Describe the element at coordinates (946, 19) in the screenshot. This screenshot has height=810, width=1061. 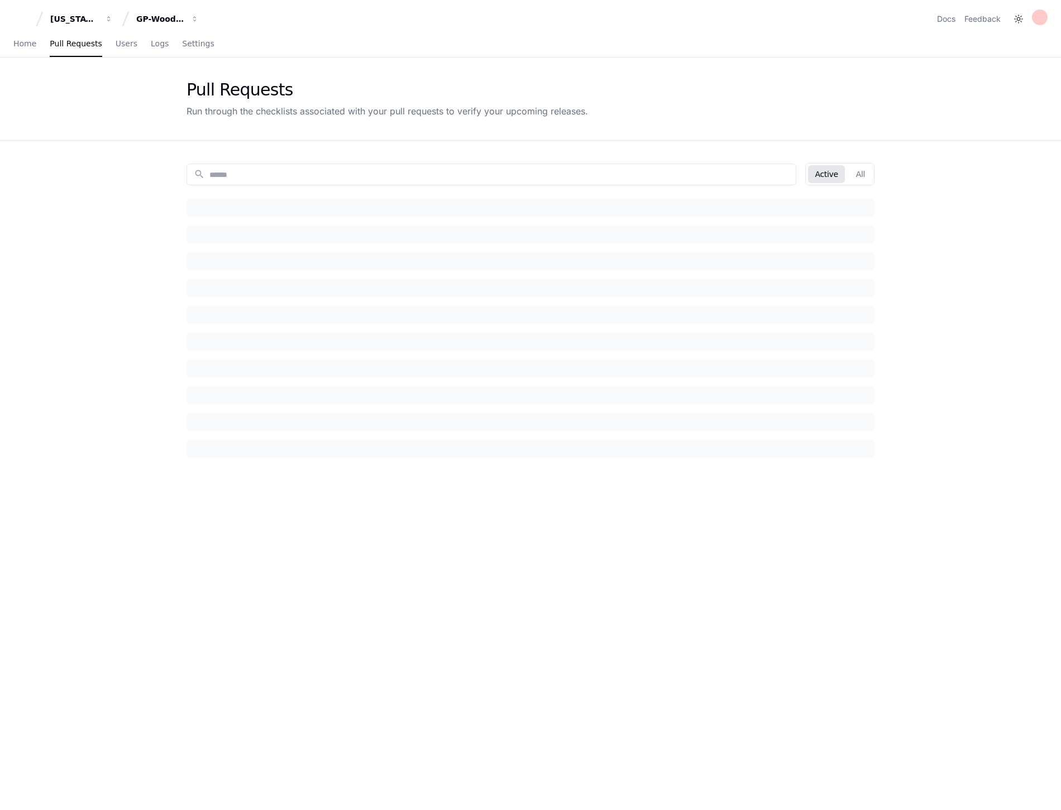
I see `a: Docs` at that location.